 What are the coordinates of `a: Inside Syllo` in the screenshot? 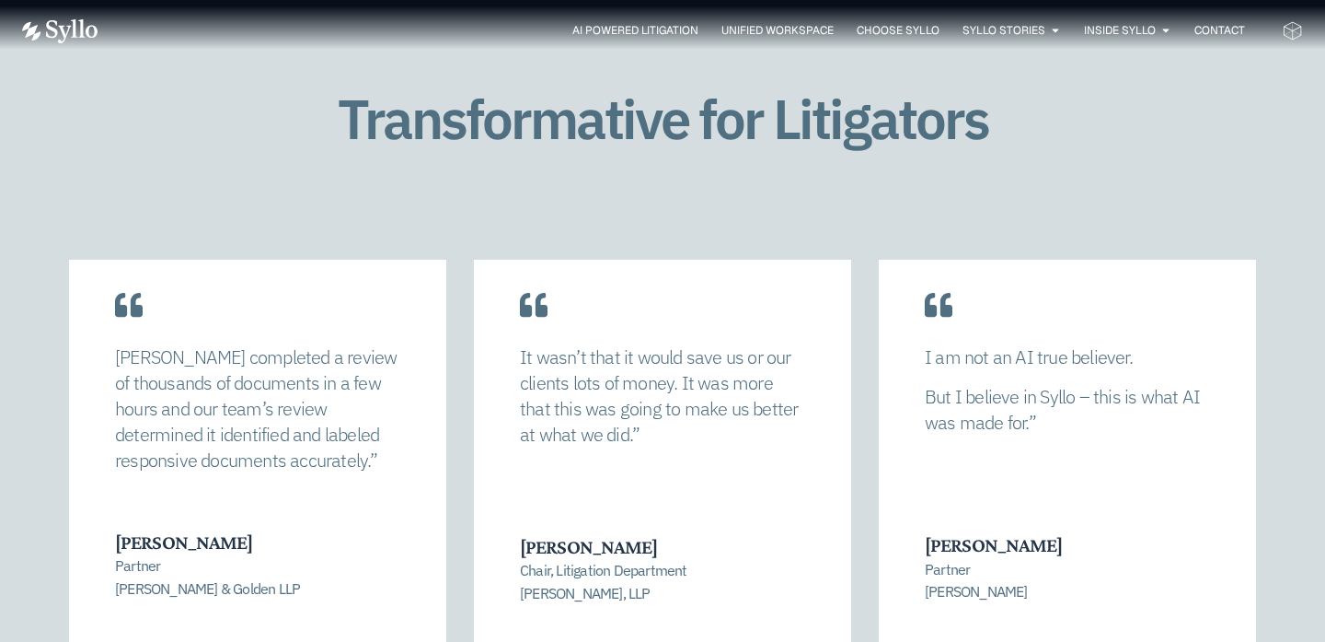 It's located at (1120, 30).